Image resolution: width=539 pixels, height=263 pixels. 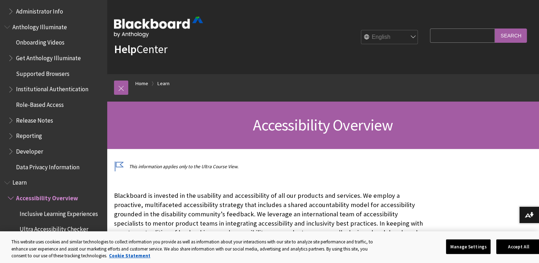 I want to click on strong: Help, so click(x=125, y=49).